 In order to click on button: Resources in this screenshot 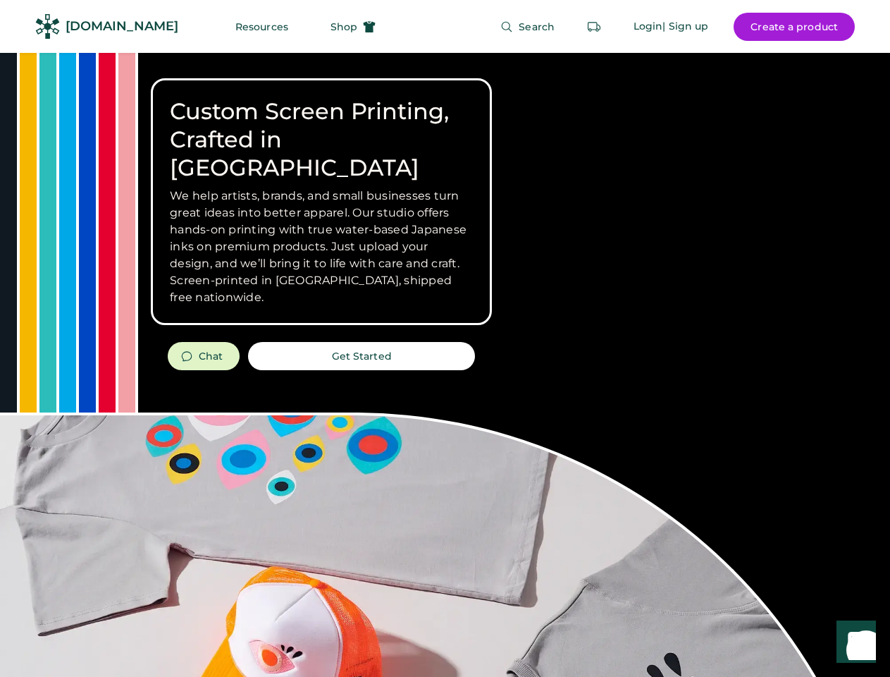, I will do `click(262, 27)`.